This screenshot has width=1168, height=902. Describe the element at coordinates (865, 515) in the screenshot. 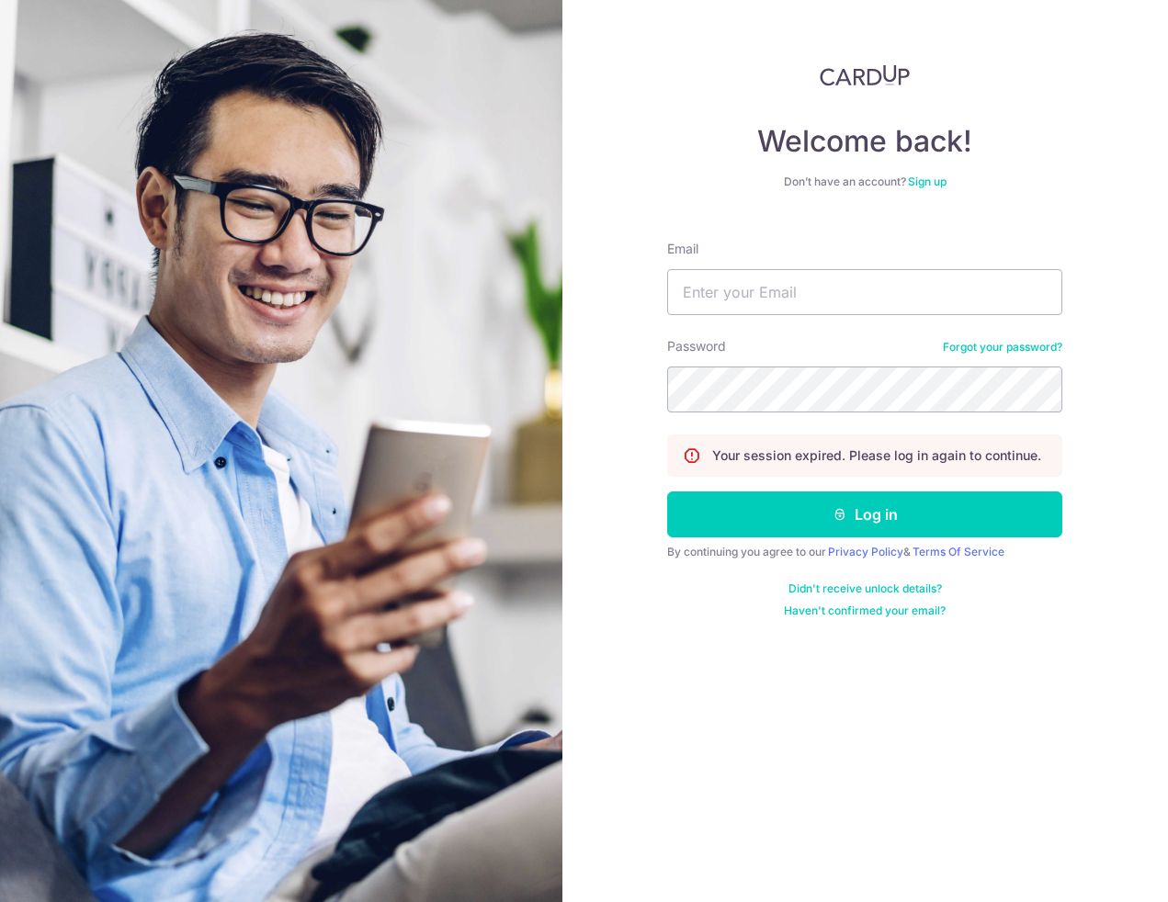

I see `button: Log in` at that location.